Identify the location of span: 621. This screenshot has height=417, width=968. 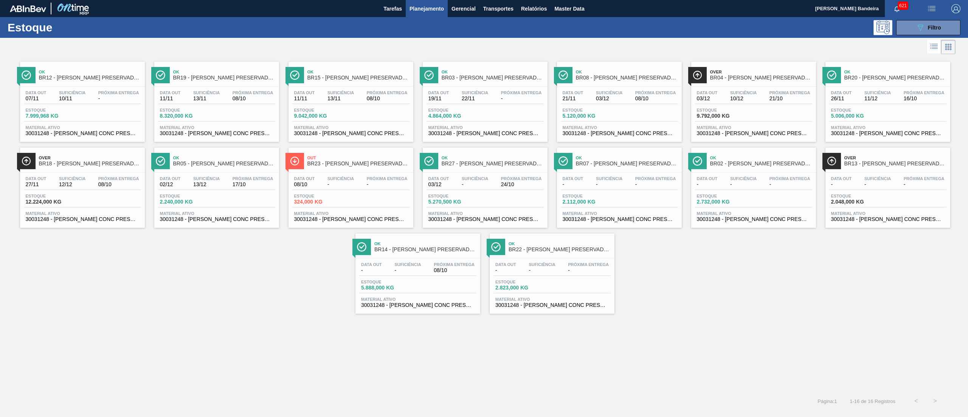
(903, 6).